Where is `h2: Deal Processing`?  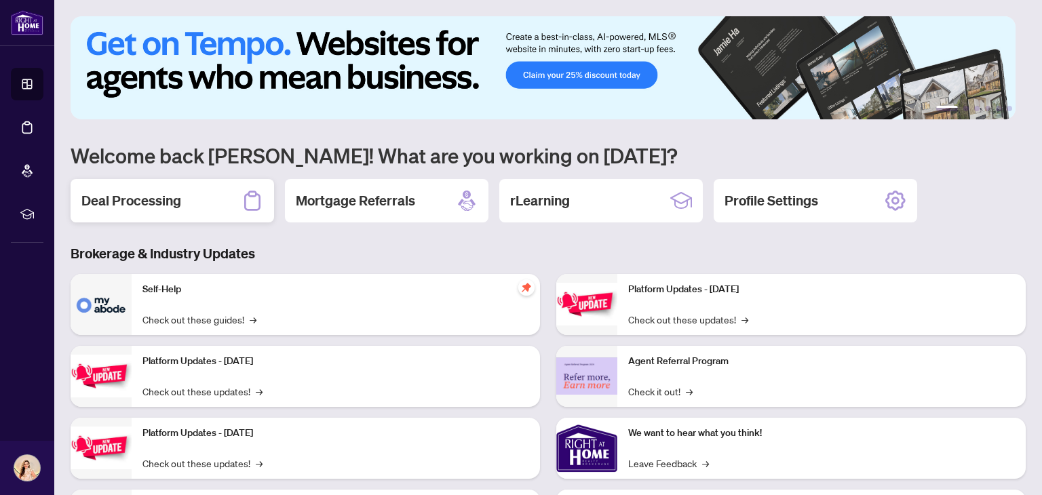
h2: Deal Processing is located at coordinates (131, 201).